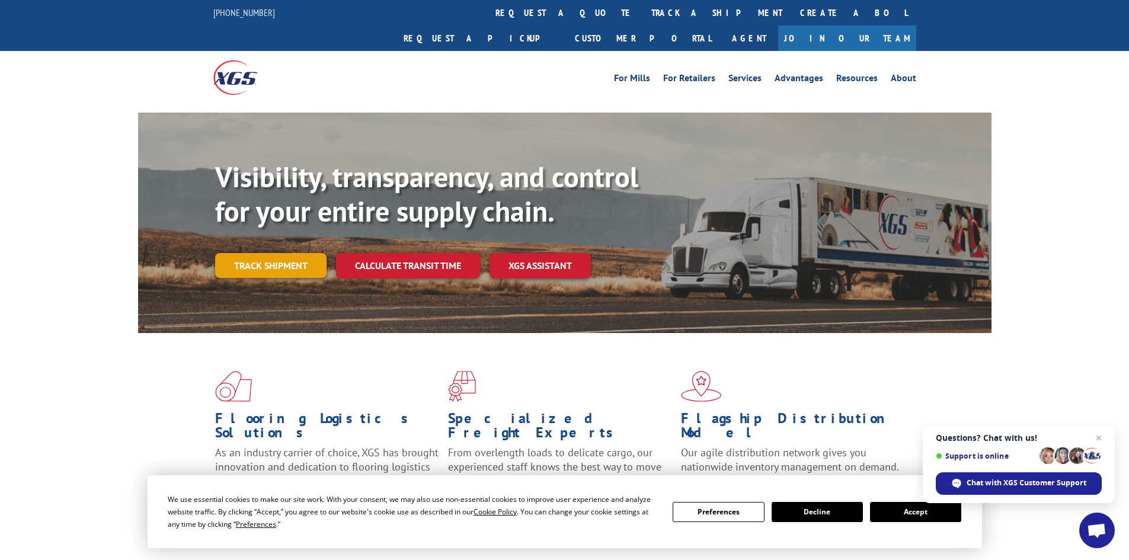 The height and width of the screenshot is (560, 1129). What do you see at coordinates (790, 459) in the screenshot?
I see `span: Our agile distribution network gives you nationwide inventory management on demand.` at bounding box center [790, 459].